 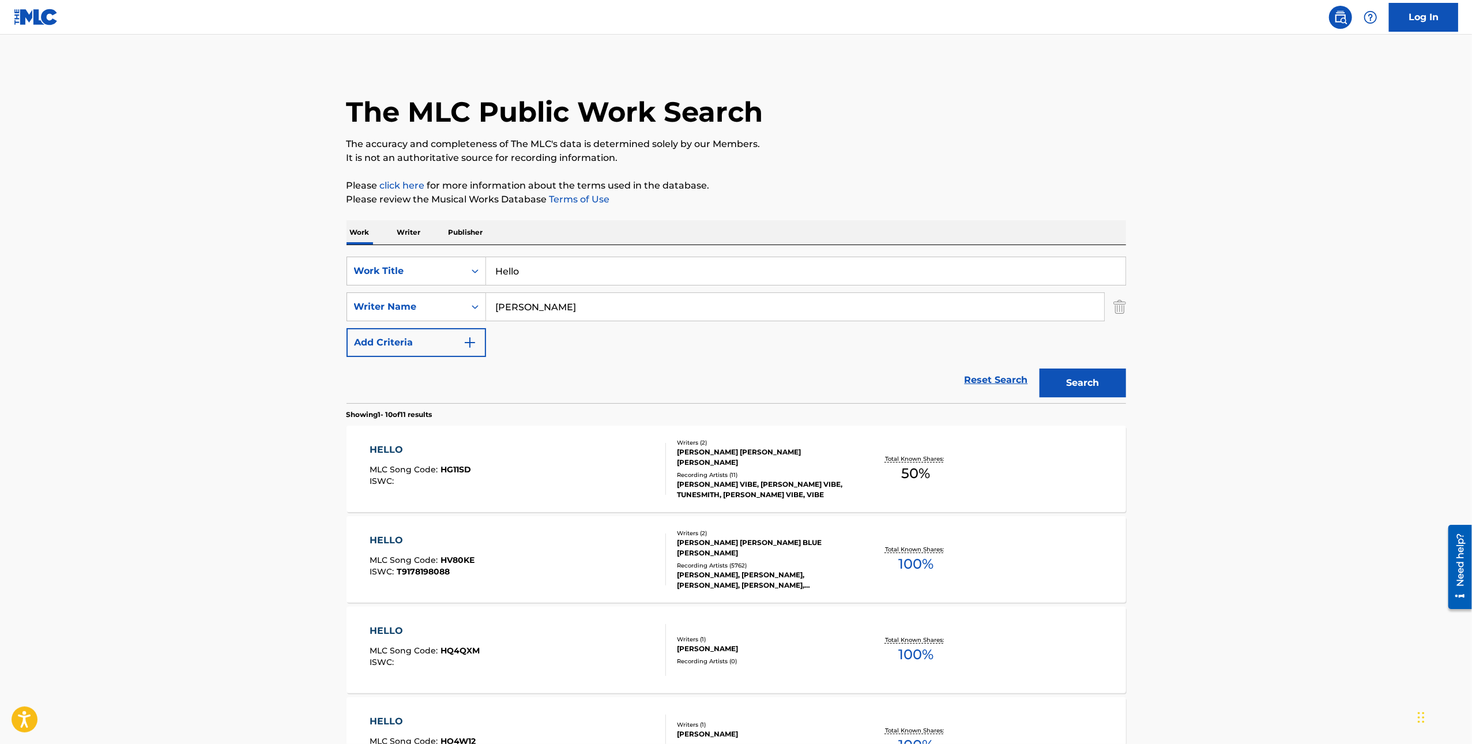 What do you see at coordinates (460, 650) in the screenshot?
I see `span: HQ4QXM` at bounding box center [460, 650].